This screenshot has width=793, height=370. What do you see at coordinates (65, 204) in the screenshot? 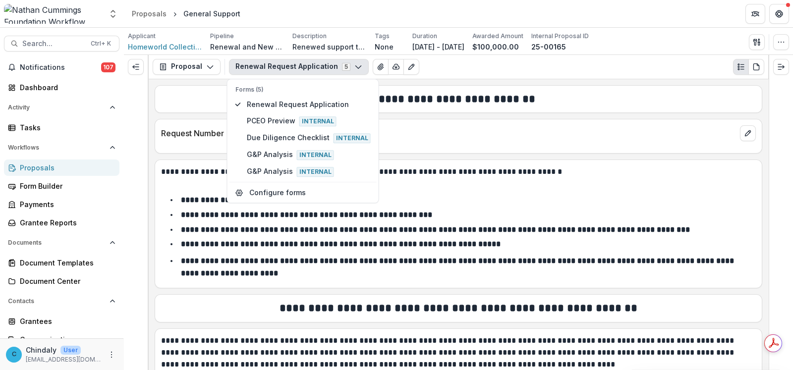
I see `div: Payments` at bounding box center [65, 204].